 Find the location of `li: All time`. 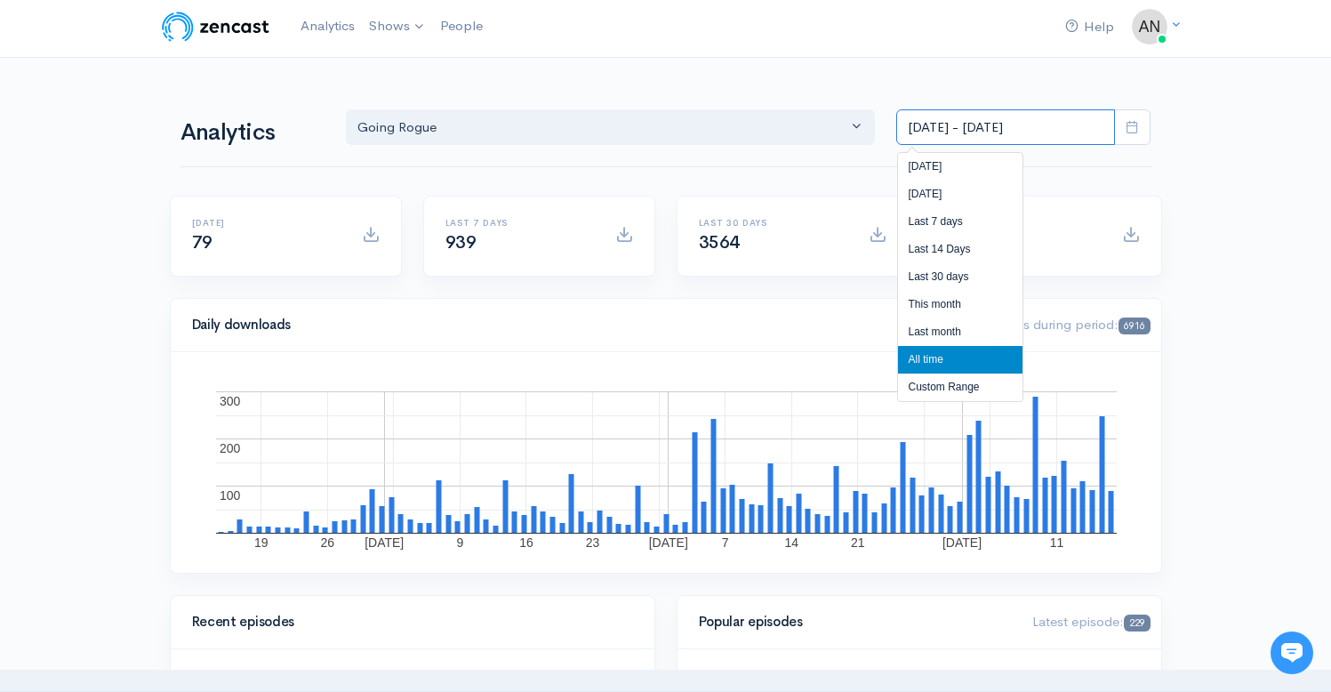

li: All time is located at coordinates (960, 359).